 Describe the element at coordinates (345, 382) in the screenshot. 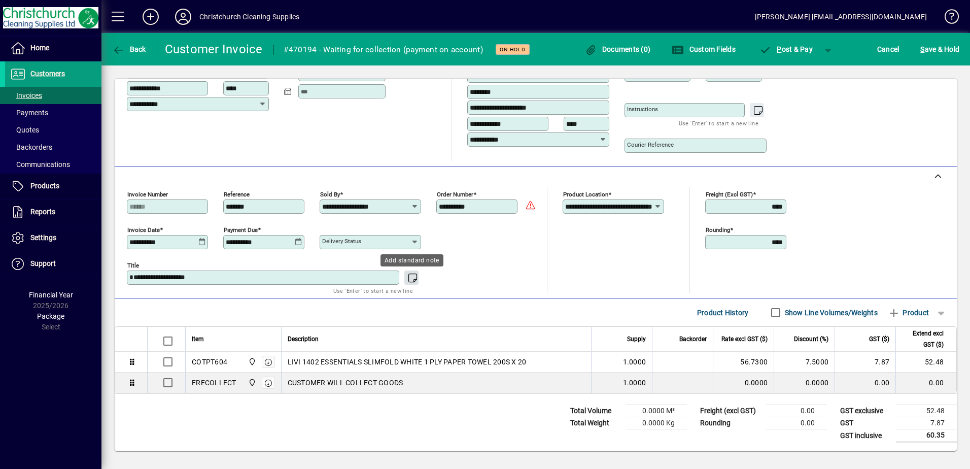

I see `span: CUSTOMER WILL COLLECT GOODS` at that location.